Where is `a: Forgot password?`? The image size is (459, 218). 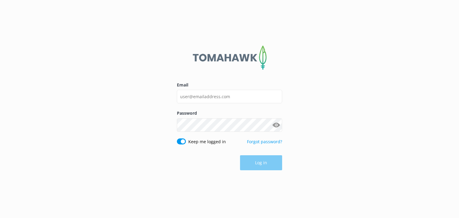 a: Forgot password? is located at coordinates (264, 142).